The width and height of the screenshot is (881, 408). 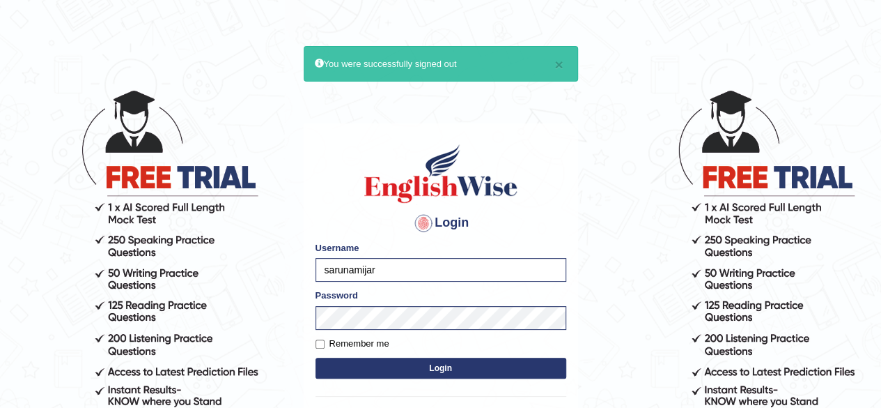 I want to click on div: You were successfully signed out, so click(x=441, y=63).